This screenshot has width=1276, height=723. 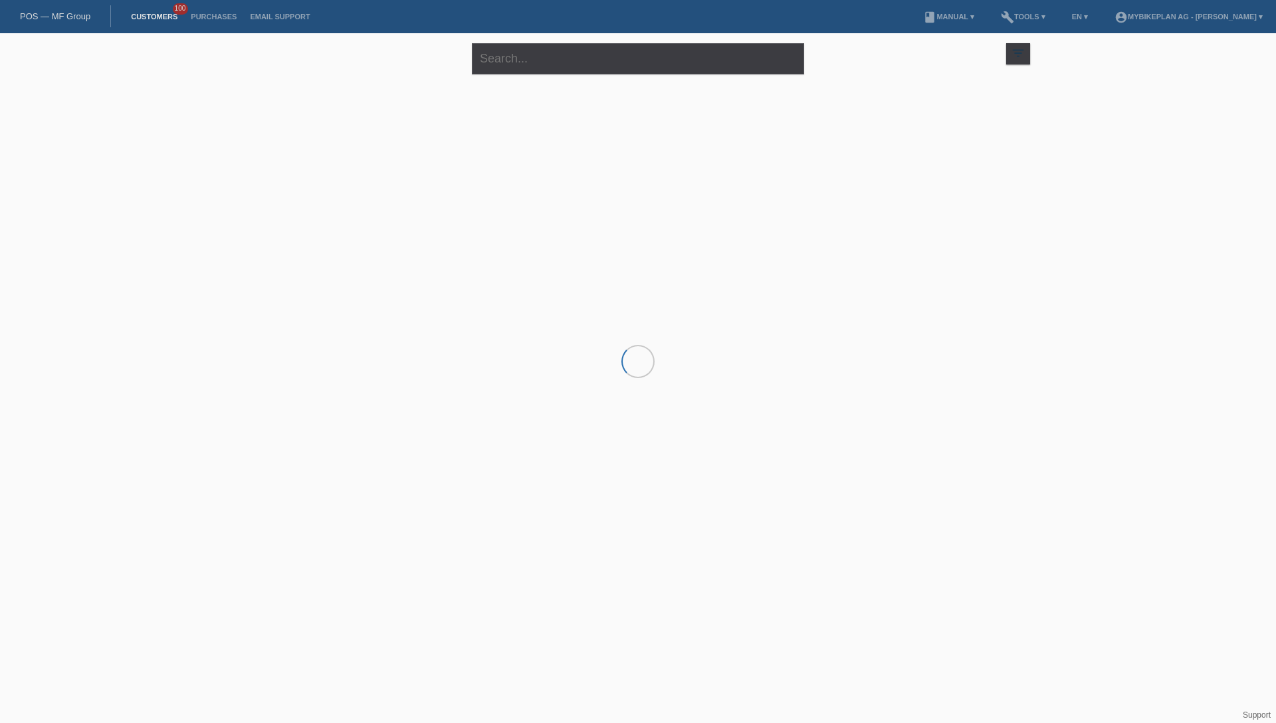 I want to click on i: account_circle, so click(x=1121, y=17).